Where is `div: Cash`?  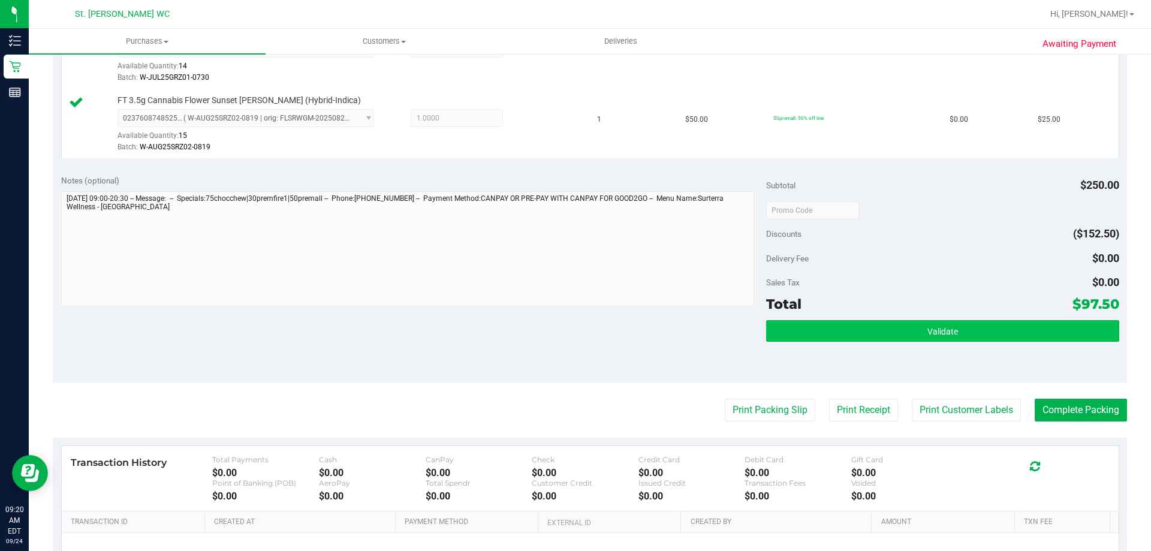
div: Cash is located at coordinates (372, 459).